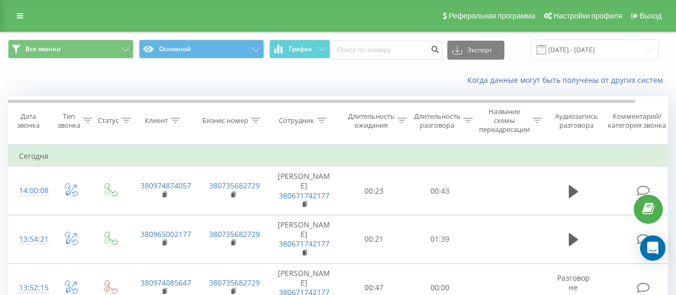 The width and height of the screenshot is (676, 295). What do you see at coordinates (651, 16) in the screenshot?
I see `font: Выход` at bounding box center [651, 16].